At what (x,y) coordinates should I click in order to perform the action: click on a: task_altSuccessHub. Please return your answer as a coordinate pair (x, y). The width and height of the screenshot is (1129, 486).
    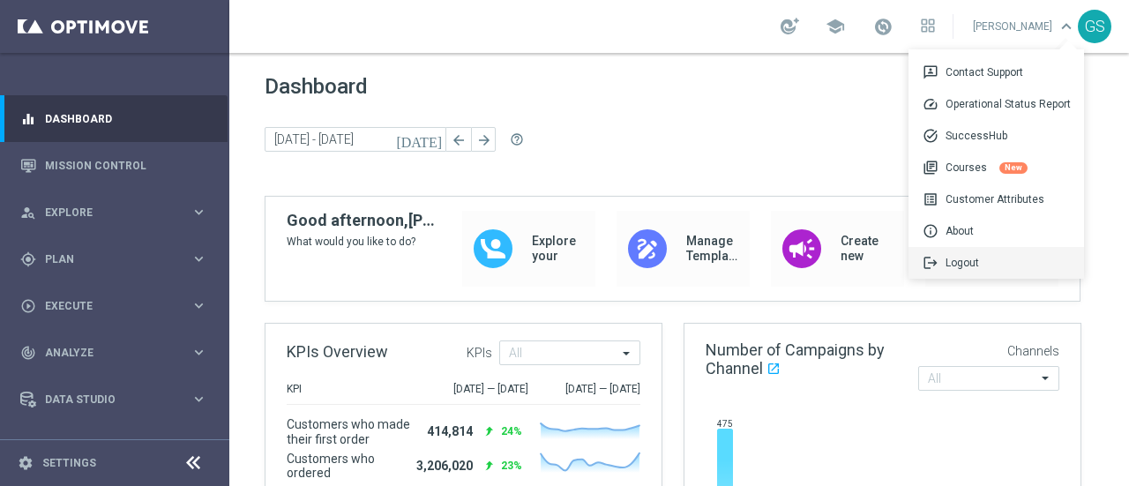
    Looking at the image, I should click on (996, 136).